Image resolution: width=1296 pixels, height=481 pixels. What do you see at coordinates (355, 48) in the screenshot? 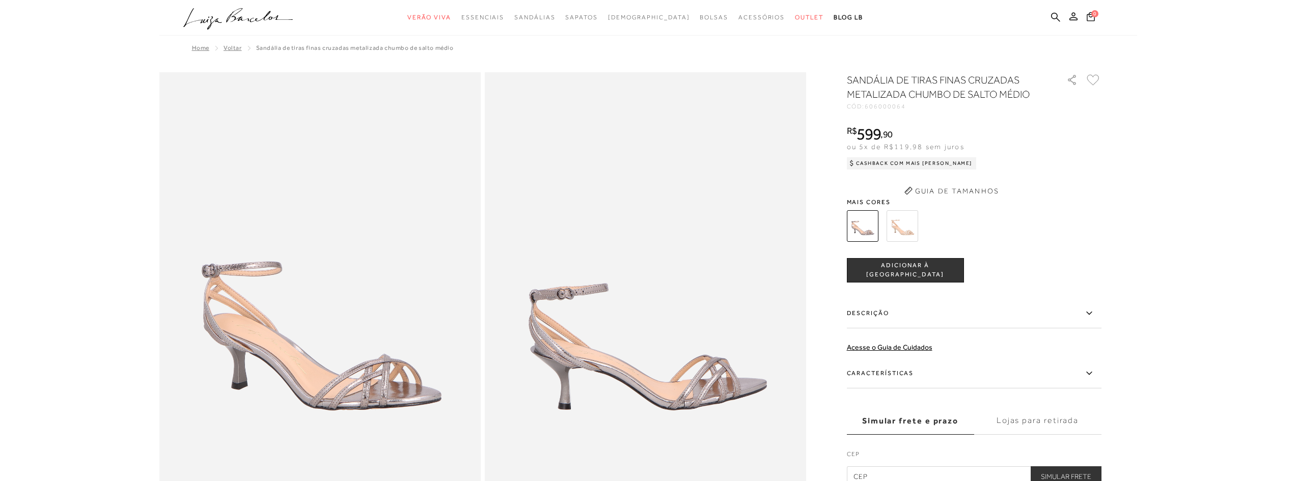
I see `span: SANDÁLIA DE TIRAS FINAS CRUZADAS METALIZADA CHUMBO DE SALTO MÉDIO` at bounding box center [355, 48].